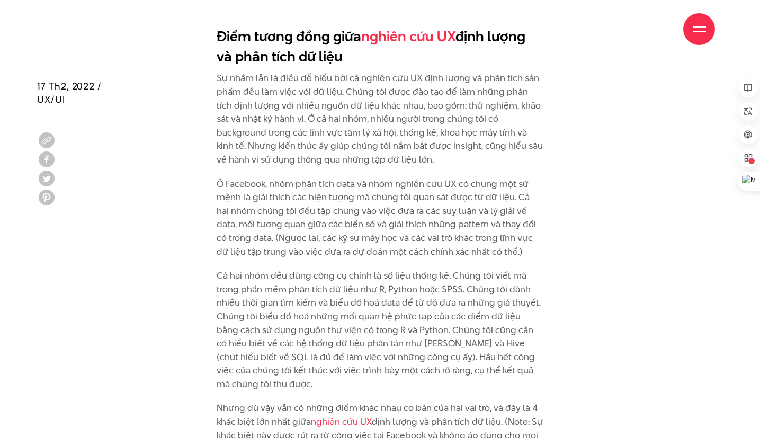 The width and height of the screenshot is (760, 438). I want to click on p: Sự nhầm lẫn là điều dễ hiểu bởi cả nghiên cứu UX định lượng và phân tích sản phẩm đều làm việc vớ..., so click(380, 119).